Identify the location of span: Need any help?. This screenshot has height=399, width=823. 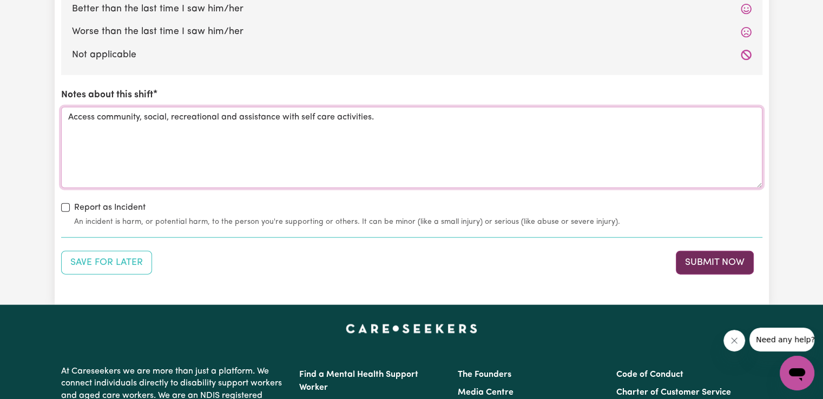
(36, 12).